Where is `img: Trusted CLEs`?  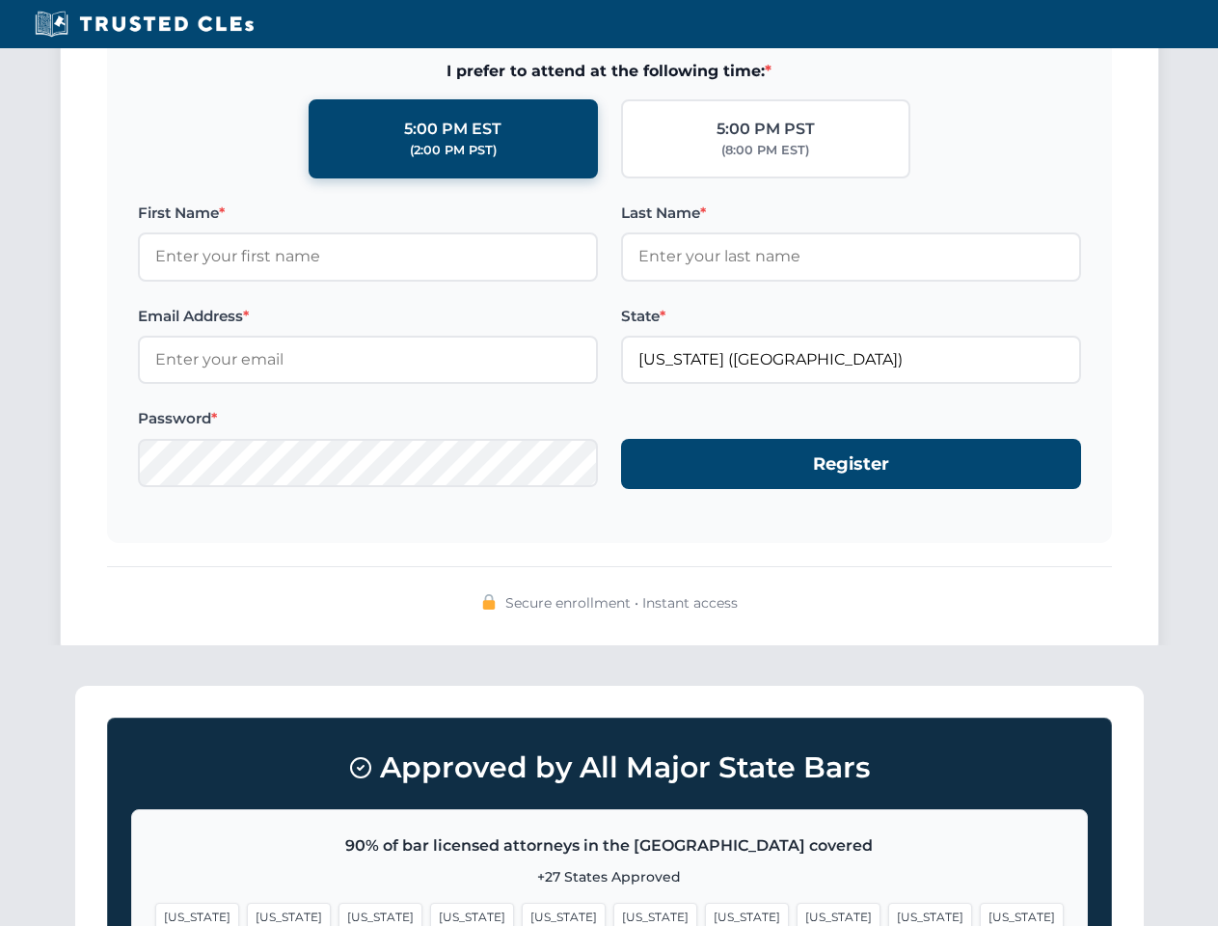
img: Trusted CLEs is located at coordinates (144, 24).